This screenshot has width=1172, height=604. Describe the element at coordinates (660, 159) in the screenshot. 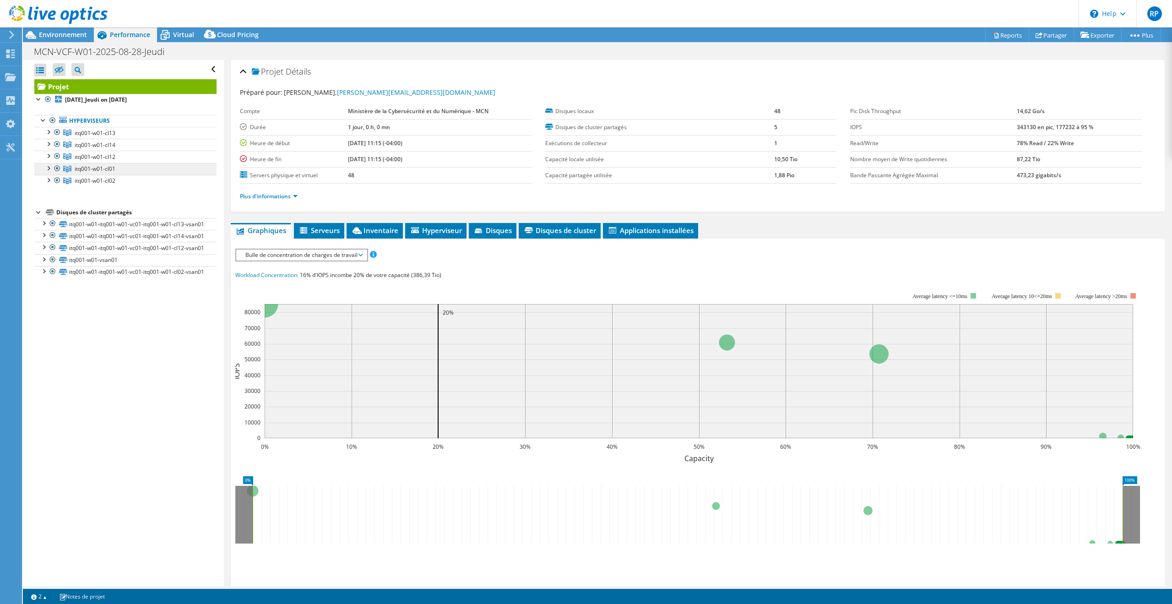

I see `label: Capacité locale utilisée` at that location.